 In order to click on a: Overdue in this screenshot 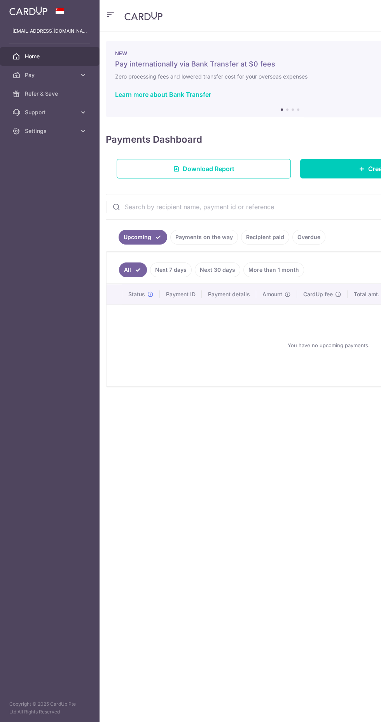, I will do `click(309, 237)`.